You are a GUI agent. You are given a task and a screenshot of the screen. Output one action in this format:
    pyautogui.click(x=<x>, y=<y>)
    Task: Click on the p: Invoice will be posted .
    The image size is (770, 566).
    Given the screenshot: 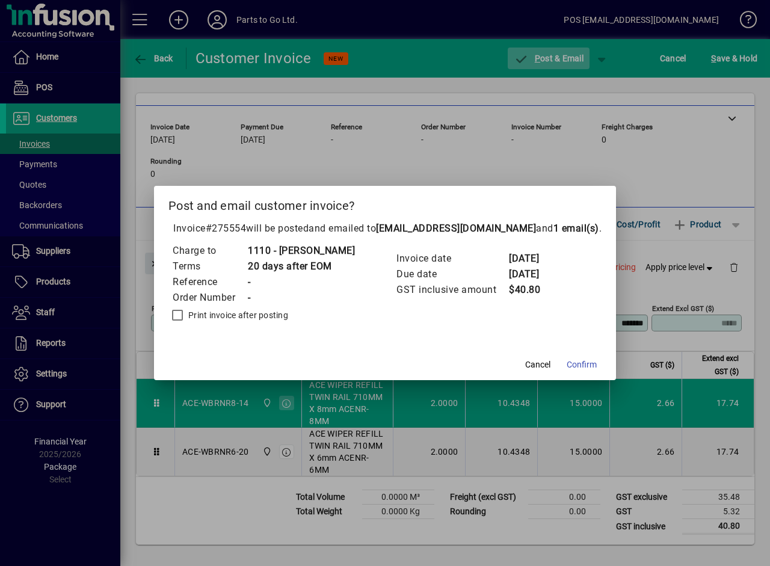 What is the action you would take?
    pyautogui.click(x=385, y=229)
    